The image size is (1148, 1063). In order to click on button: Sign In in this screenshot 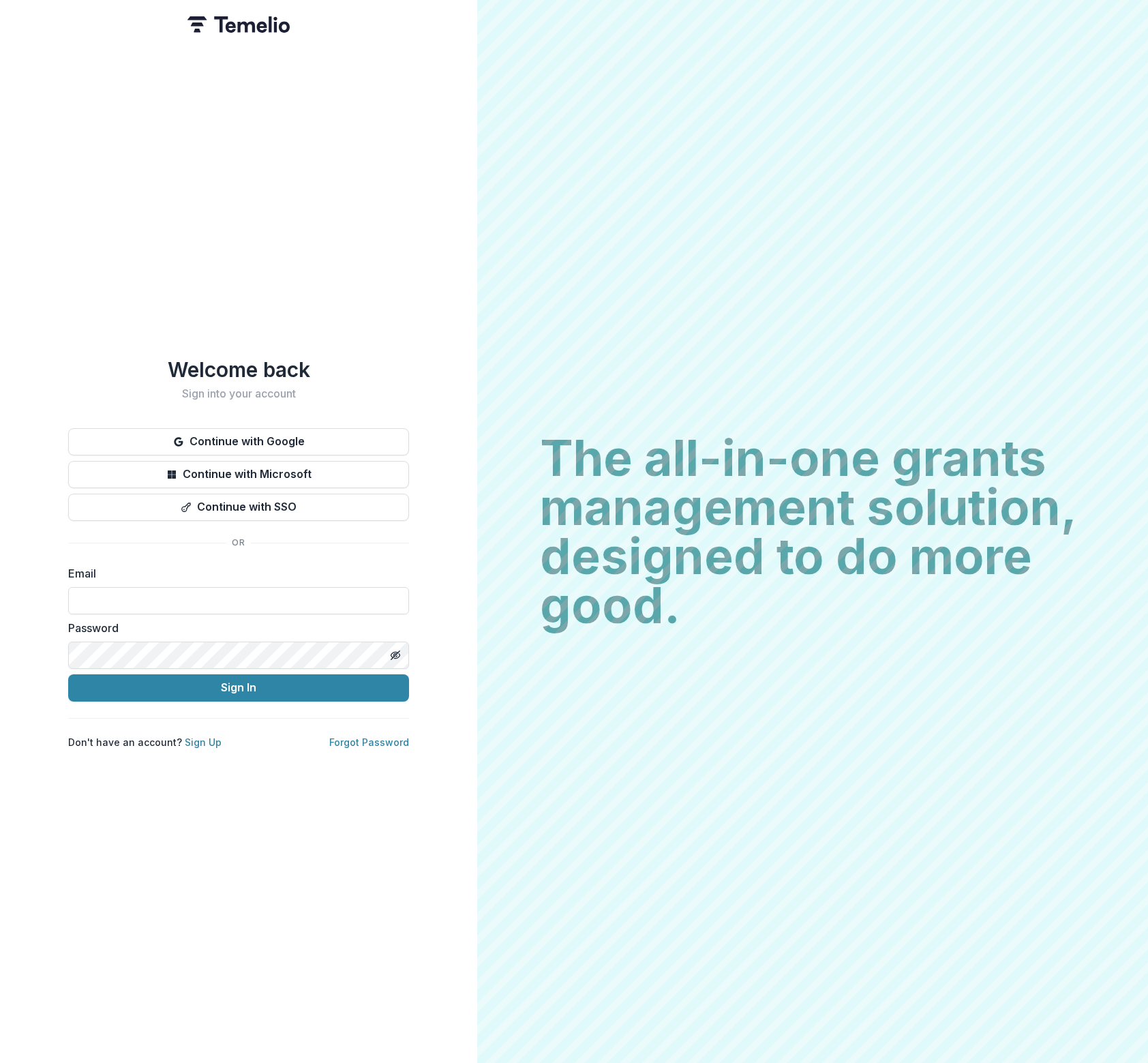, I will do `click(238, 688)`.